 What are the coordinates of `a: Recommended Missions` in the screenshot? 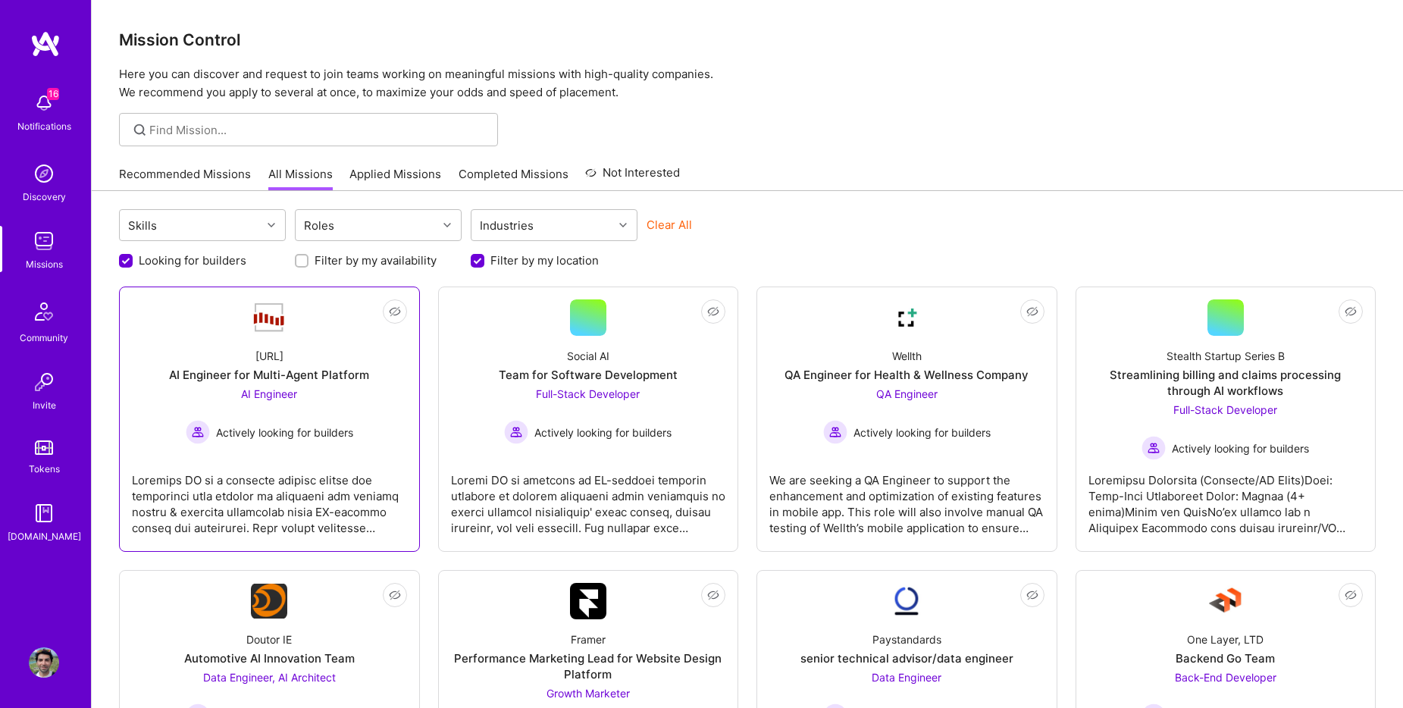 It's located at (185, 178).